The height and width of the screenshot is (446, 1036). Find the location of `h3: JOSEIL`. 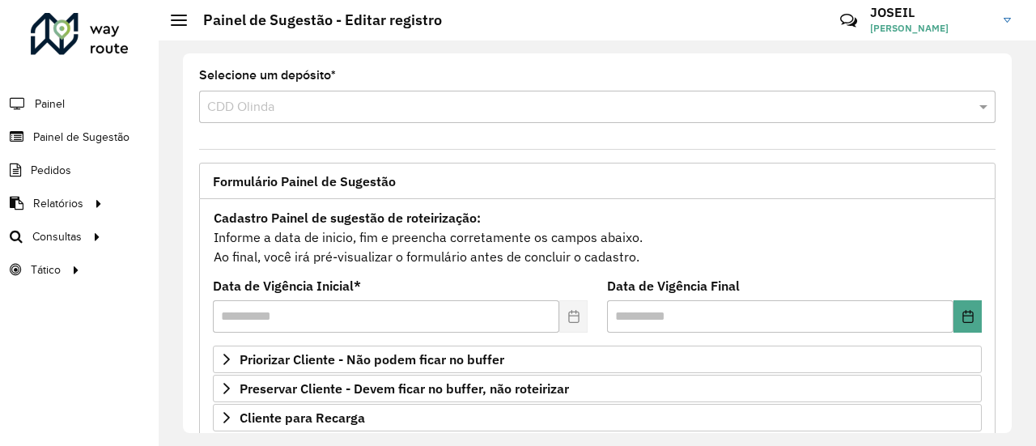

h3: JOSEIL is located at coordinates (931, 12).